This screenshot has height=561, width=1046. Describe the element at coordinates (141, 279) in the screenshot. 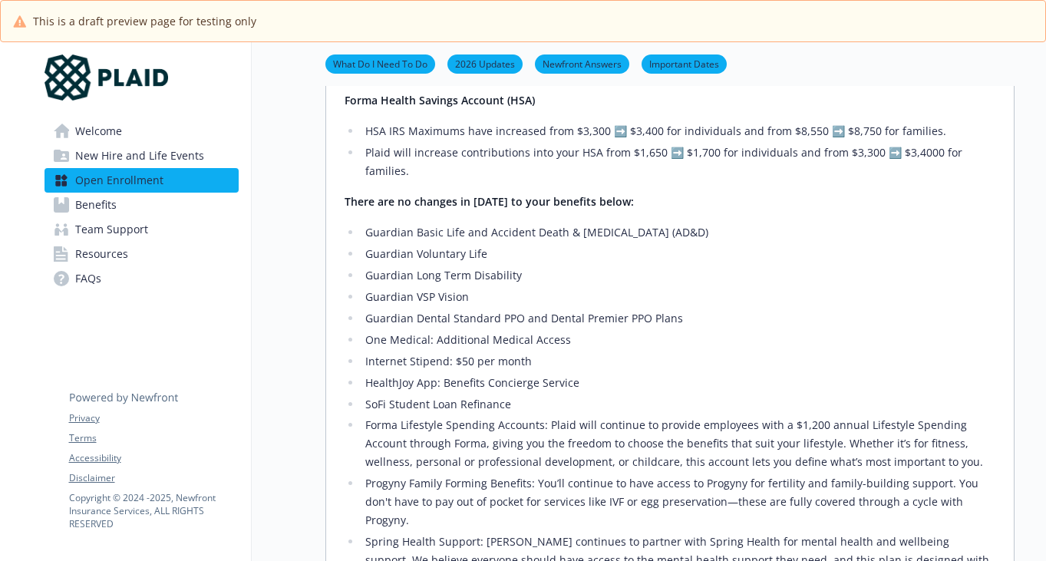

I see `a: FAQs` at that location.